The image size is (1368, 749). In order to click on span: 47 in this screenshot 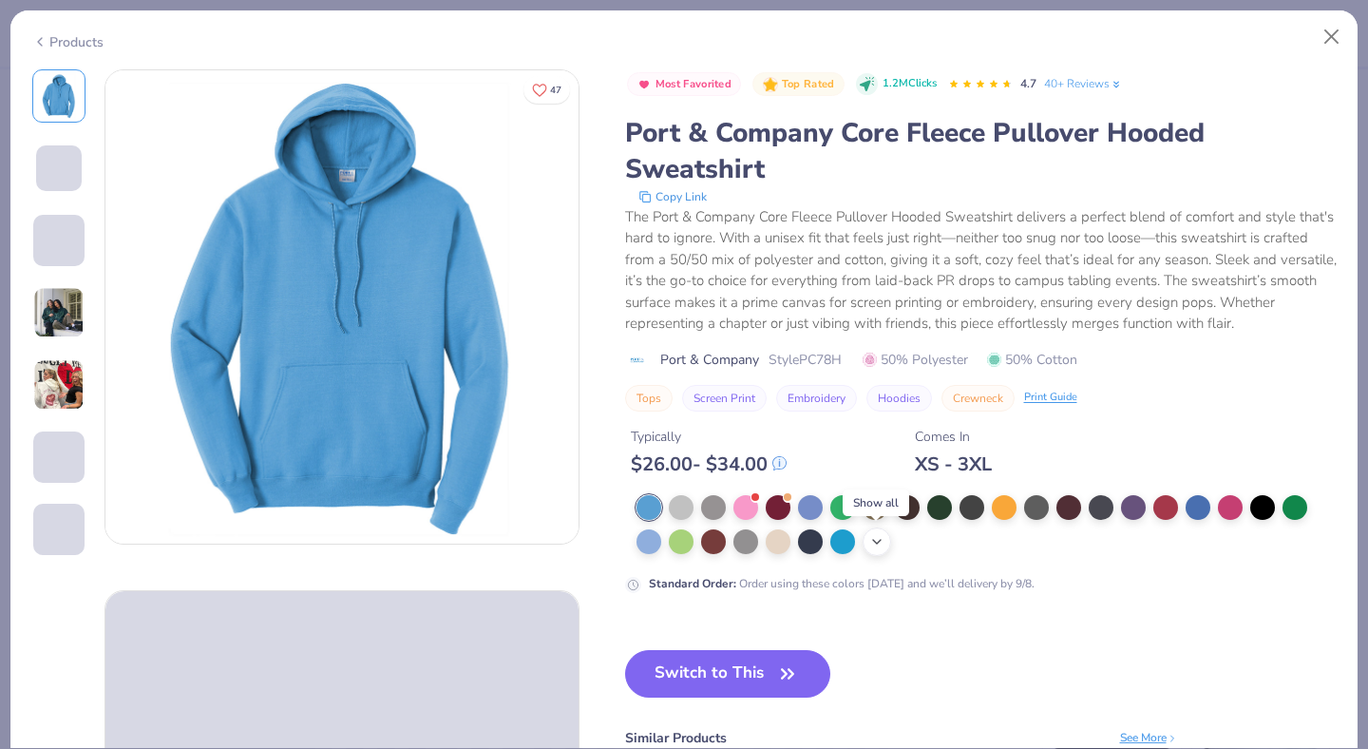, I will do `click(556, 90)`.